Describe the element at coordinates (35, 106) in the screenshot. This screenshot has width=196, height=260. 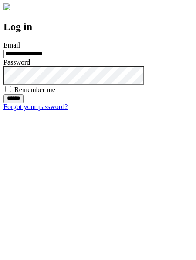
I see `a: Forgot your password?` at that location.